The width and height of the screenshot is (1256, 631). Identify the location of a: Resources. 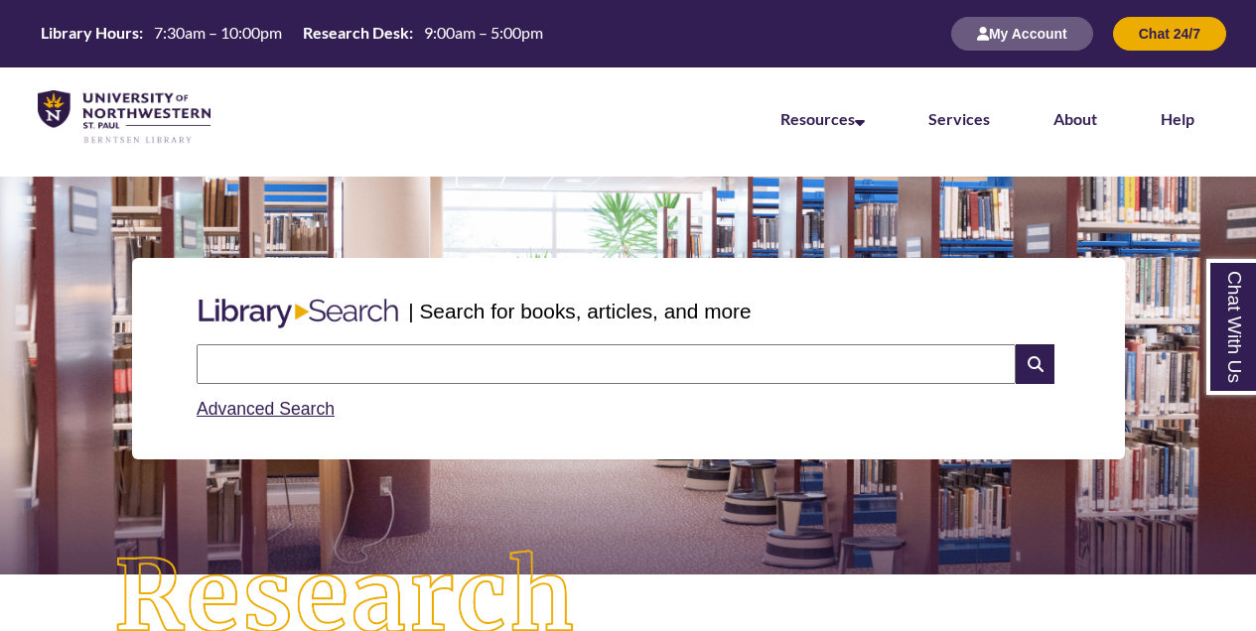
(822, 118).